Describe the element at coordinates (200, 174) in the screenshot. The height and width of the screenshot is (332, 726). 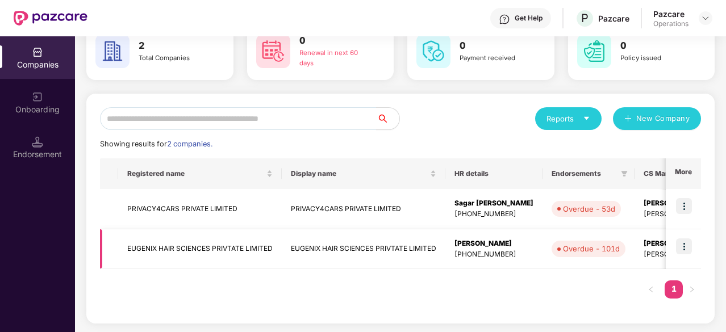
I see `th: Registered name` at that location.